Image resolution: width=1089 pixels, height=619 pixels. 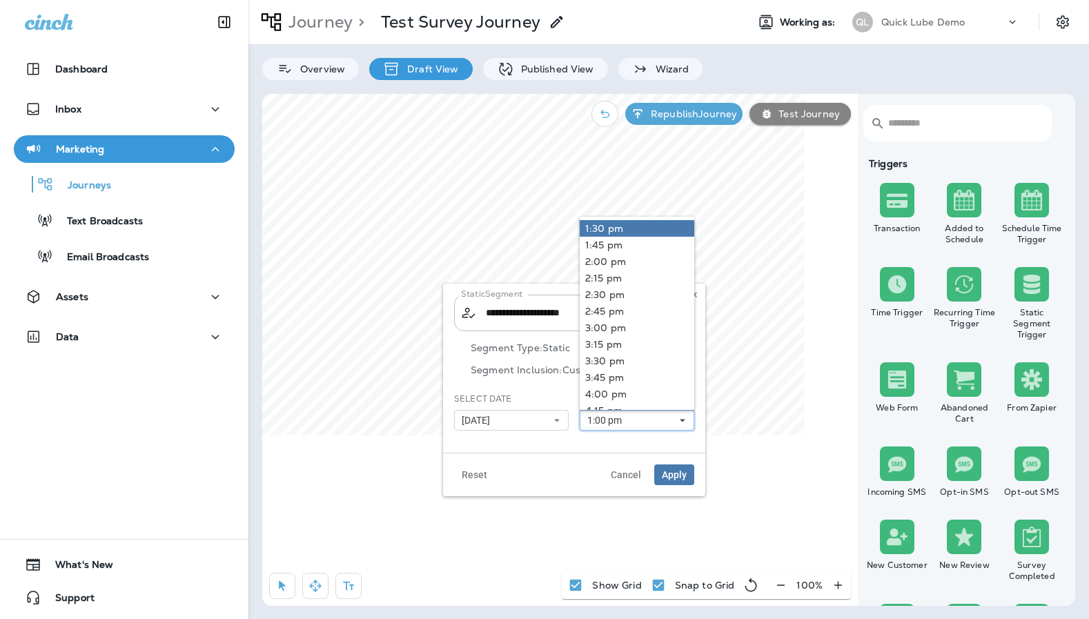 I want to click on span: What's New, so click(x=77, y=567).